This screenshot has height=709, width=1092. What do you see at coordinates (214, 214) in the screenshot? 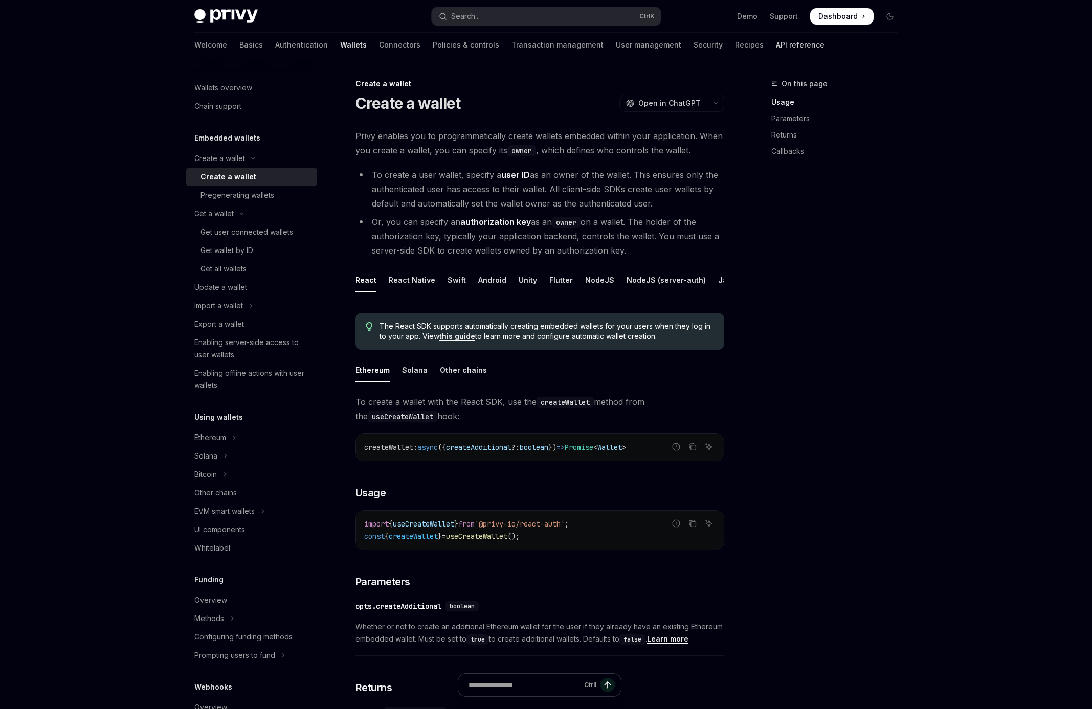
I see `div: Get a wallet` at bounding box center [214, 214].